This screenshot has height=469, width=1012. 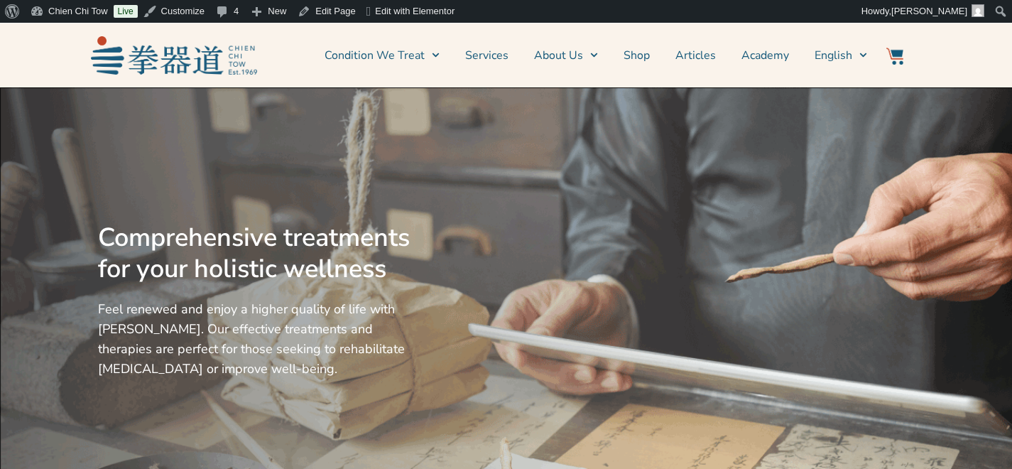 I want to click on a: Services, so click(x=486, y=55).